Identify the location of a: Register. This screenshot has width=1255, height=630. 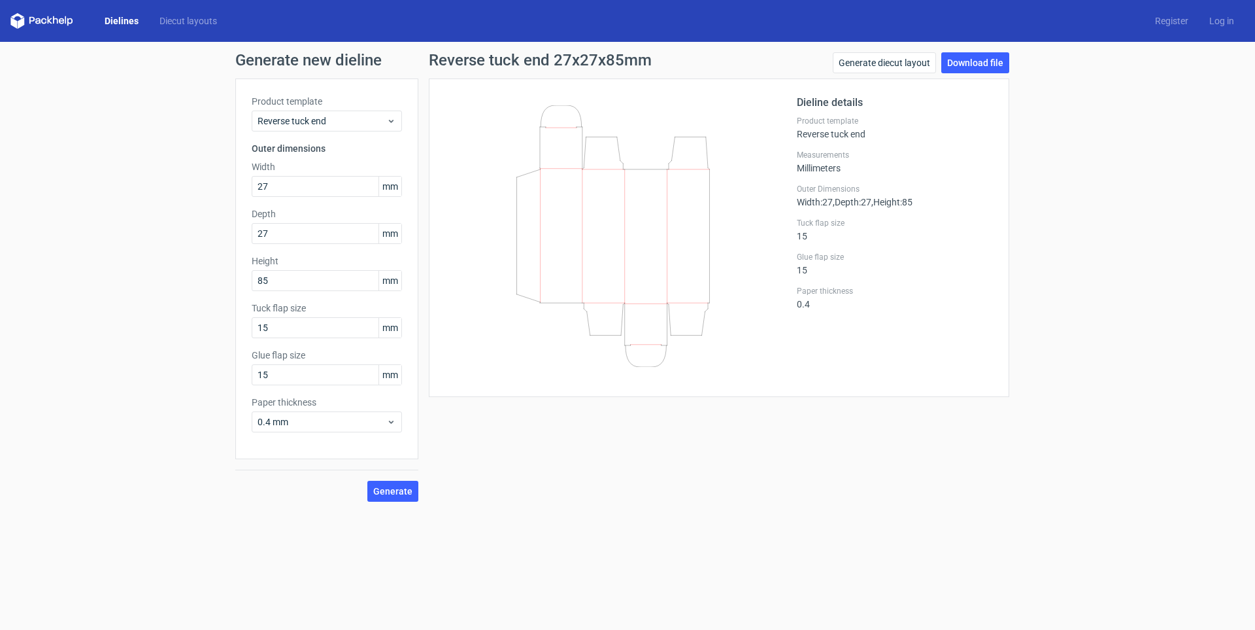
(1172, 21).